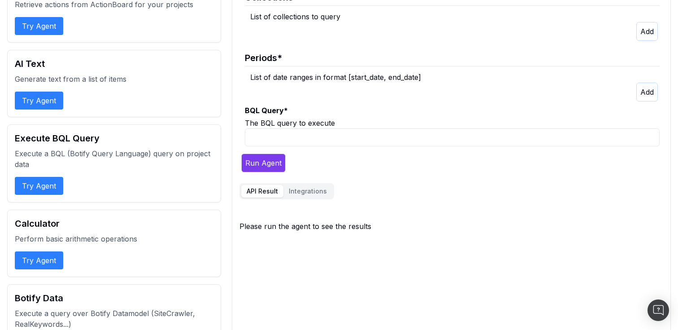  What do you see at coordinates (452, 123) in the screenshot?
I see `div: The BQL query to execute` at bounding box center [452, 123].